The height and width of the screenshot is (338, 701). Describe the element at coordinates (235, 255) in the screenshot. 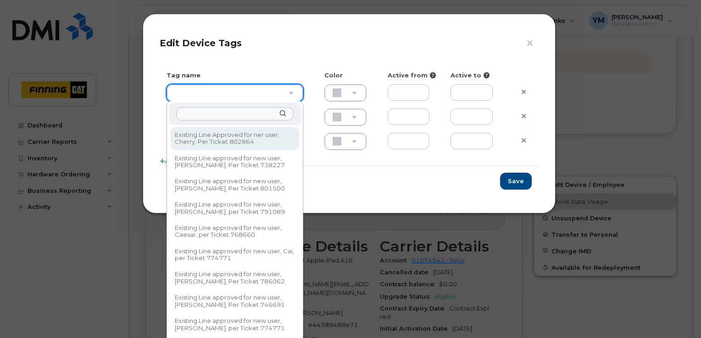

I see `div: Existing Line approved for new user, Cai, per Ticket 774771` at that location.